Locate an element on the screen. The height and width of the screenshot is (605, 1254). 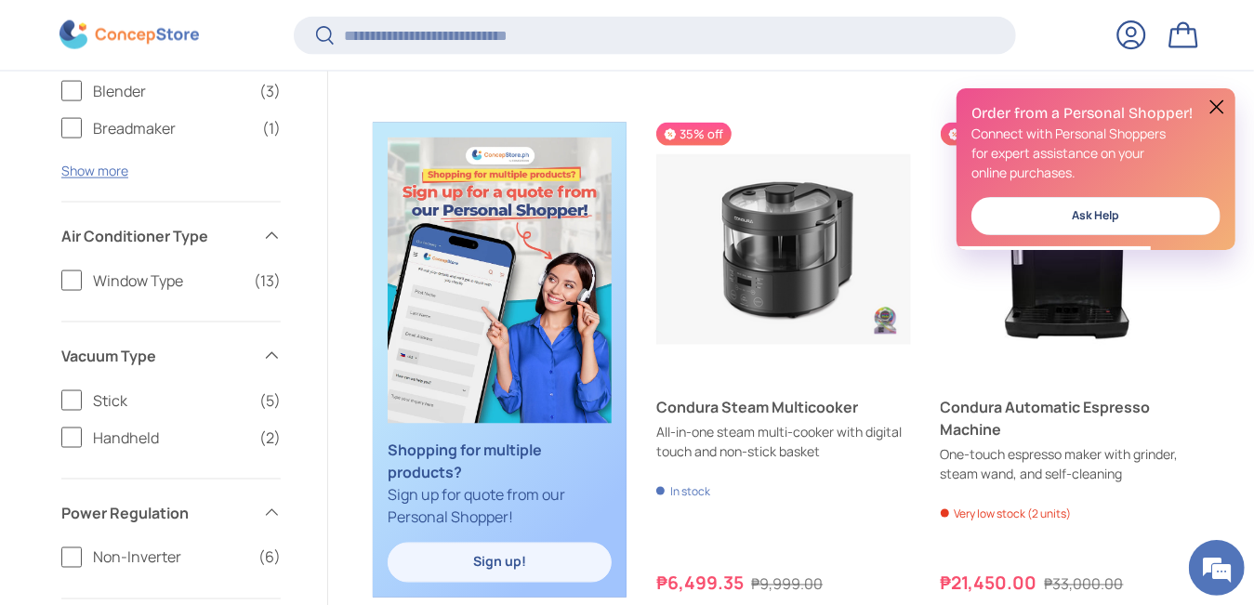
span: Stick is located at coordinates (170, 401).